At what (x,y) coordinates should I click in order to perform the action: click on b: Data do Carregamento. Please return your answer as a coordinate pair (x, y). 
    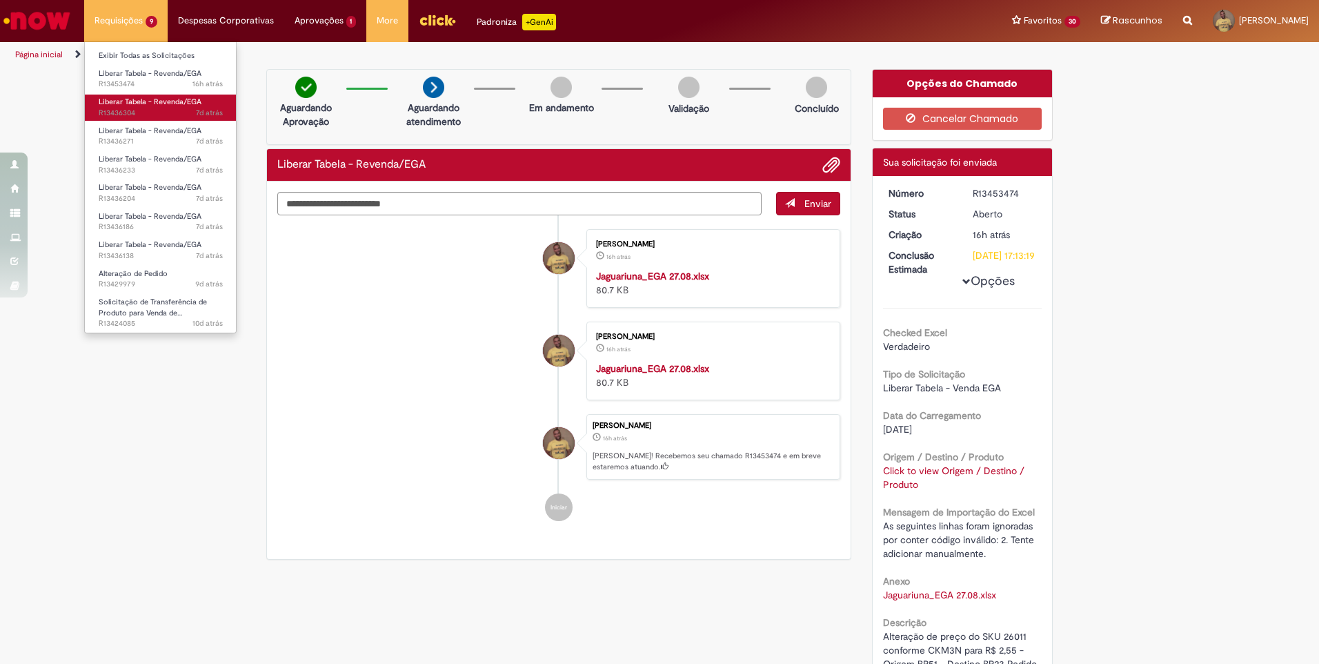
    Looking at the image, I should click on (932, 415).